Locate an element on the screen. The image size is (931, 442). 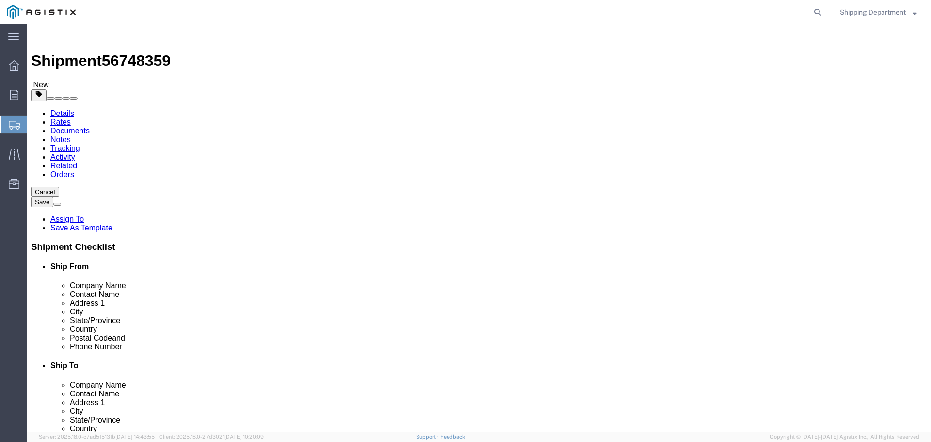
span: Shipping Department is located at coordinates (873, 12).